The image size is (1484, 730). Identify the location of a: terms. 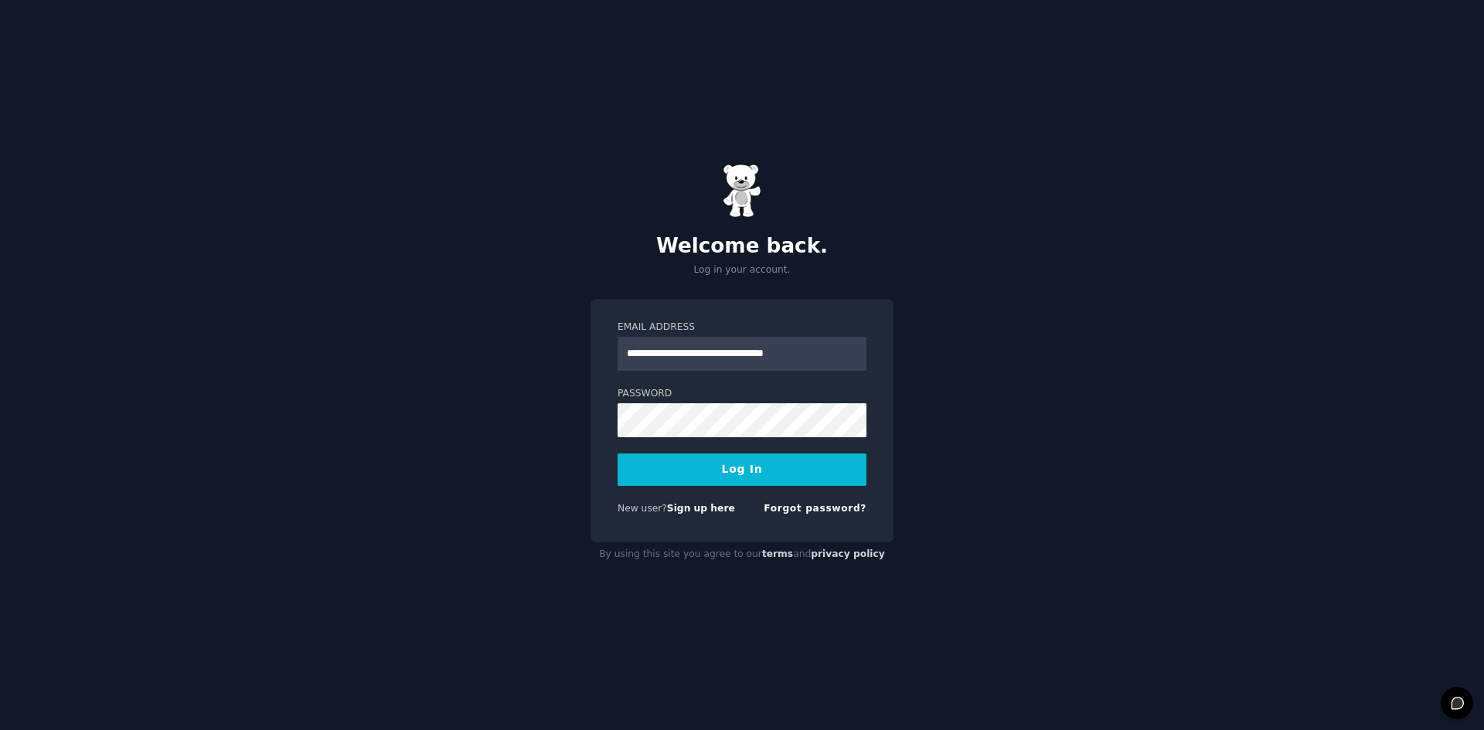
(777, 554).